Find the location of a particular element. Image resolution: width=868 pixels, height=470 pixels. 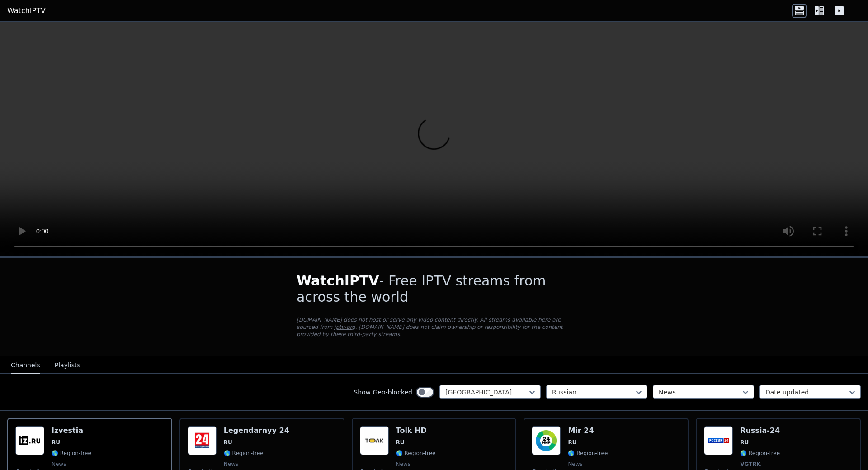

img: Izvestia is located at coordinates (30, 440).